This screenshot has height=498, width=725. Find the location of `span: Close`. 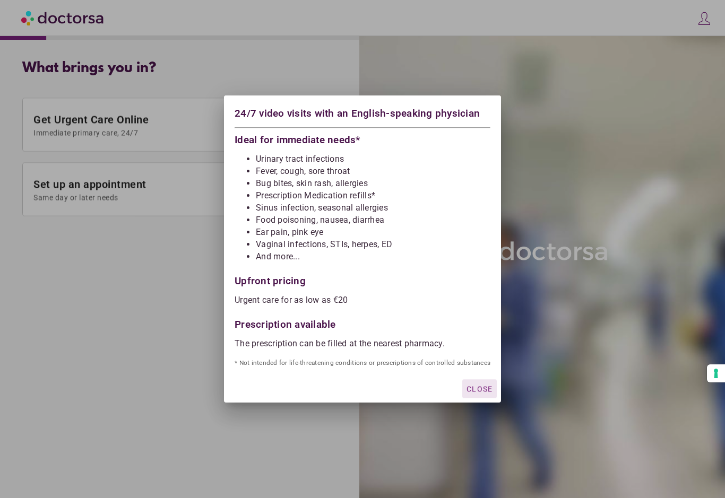

span: Close is located at coordinates (479, 389).